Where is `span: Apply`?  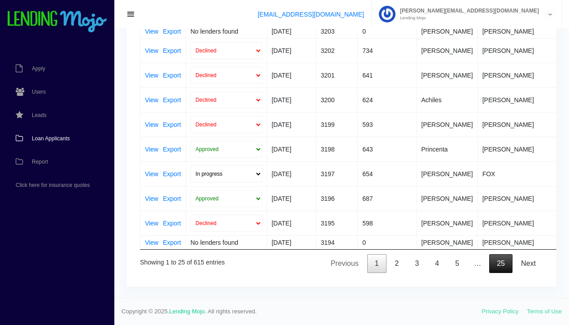 span: Apply is located at coordinates (39, 69).